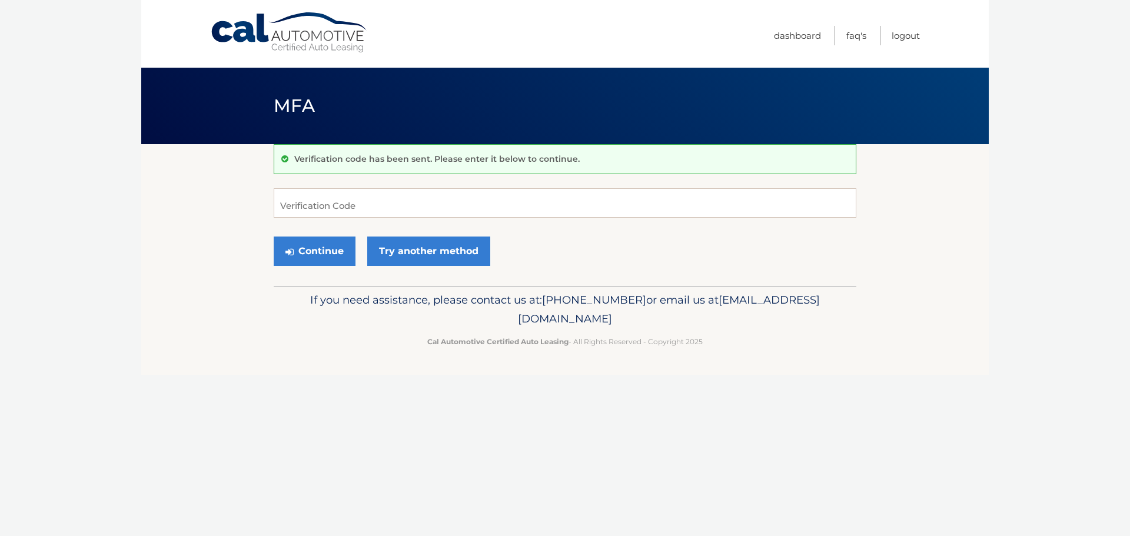  I want to click on strong: Cal Automotive Certified Auto Leasing, so click(498, 341).